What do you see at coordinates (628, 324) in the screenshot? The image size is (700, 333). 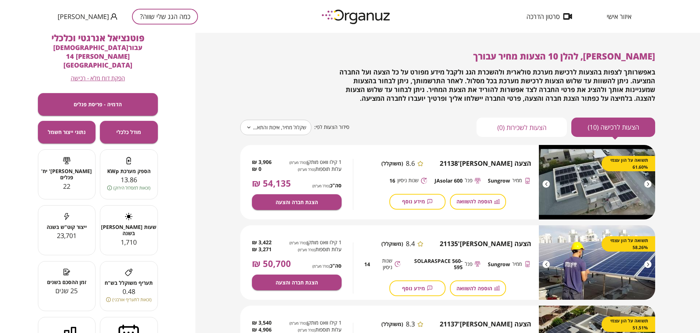 I see `span: תשואה על הון עצמי 51.51%` at bounding box center [628, 324].